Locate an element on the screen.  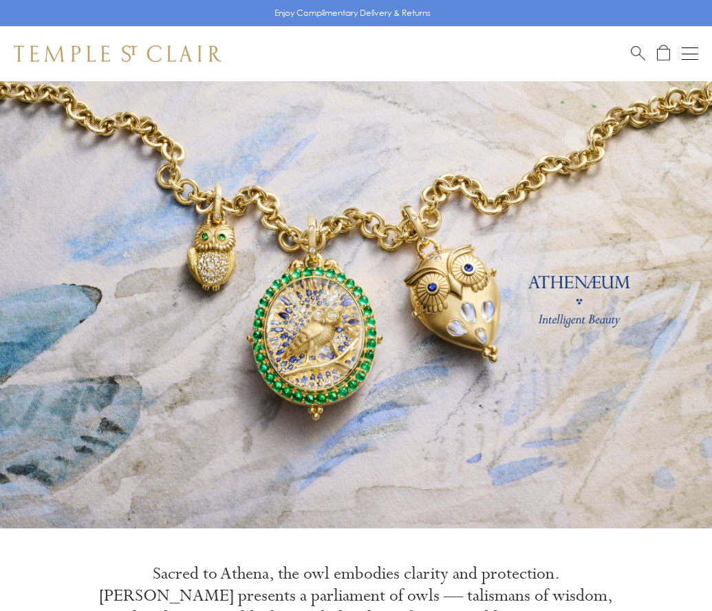
a: Search is located at coordinates (638, 53).